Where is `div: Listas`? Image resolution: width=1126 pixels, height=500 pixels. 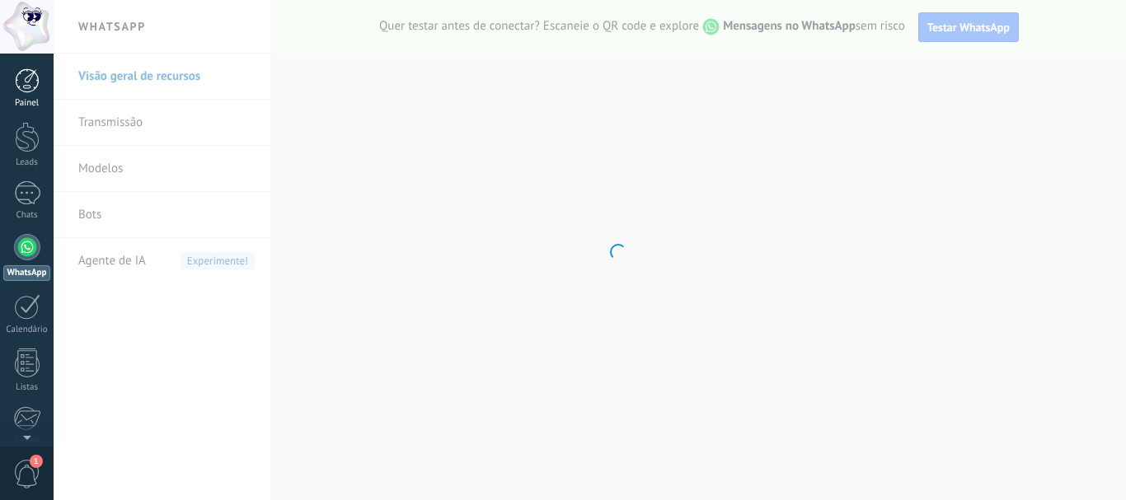
div: Listas is located at coordinates (27, 387).